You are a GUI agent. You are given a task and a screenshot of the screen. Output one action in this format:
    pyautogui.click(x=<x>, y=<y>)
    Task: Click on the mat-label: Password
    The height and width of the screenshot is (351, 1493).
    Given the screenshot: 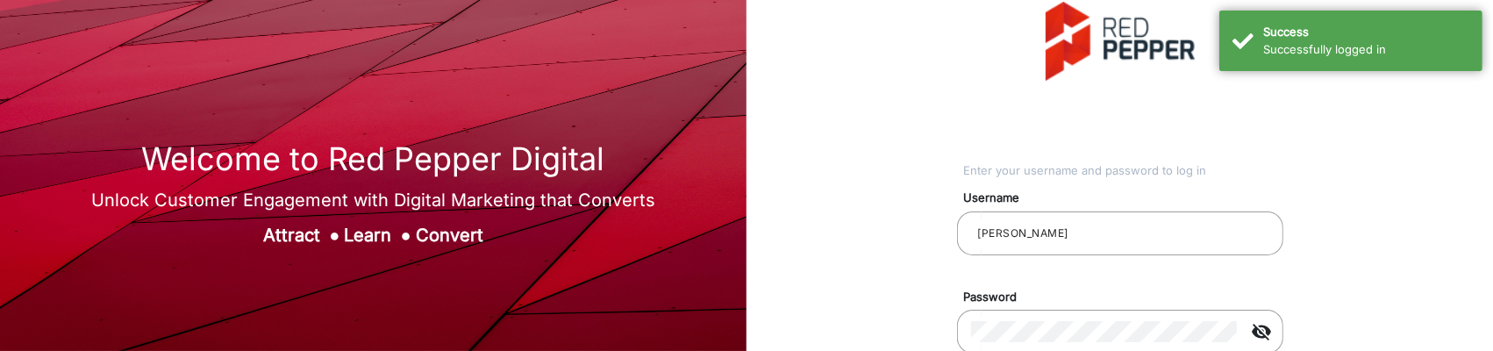 What is the action you would take?
    pyautogui.click(x=1127, y=297)
    